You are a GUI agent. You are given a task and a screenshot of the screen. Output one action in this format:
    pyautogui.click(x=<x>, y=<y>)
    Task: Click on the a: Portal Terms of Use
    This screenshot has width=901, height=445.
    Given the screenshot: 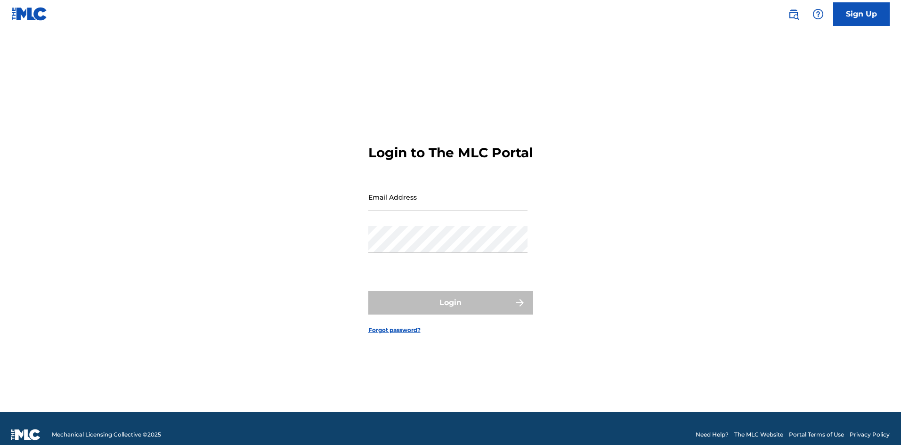 What is the action you would take?
    pyautogui.click(x=817, y=435)
    